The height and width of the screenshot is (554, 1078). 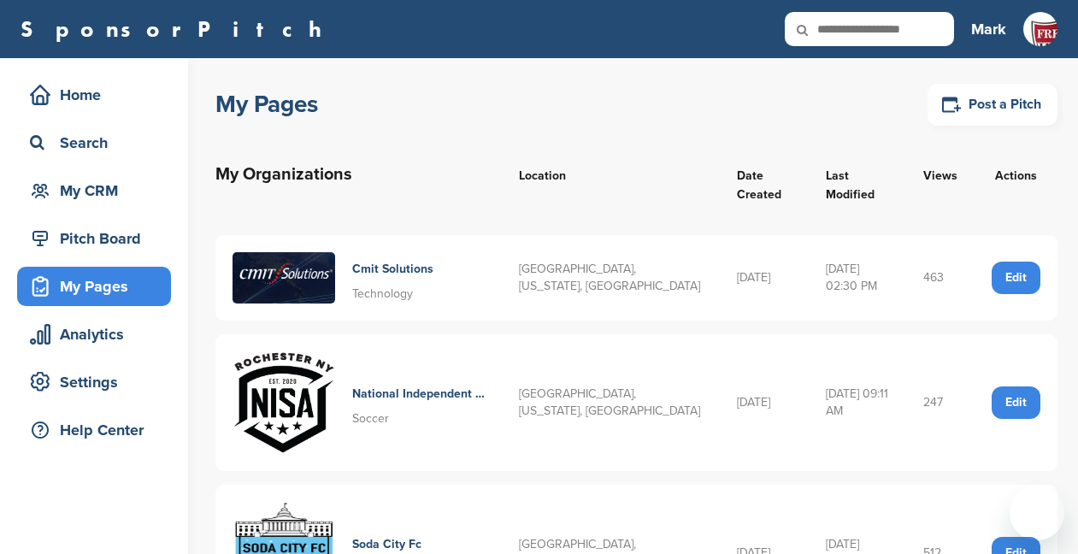 I want to click on div: Home, so click(x=98, y=95).